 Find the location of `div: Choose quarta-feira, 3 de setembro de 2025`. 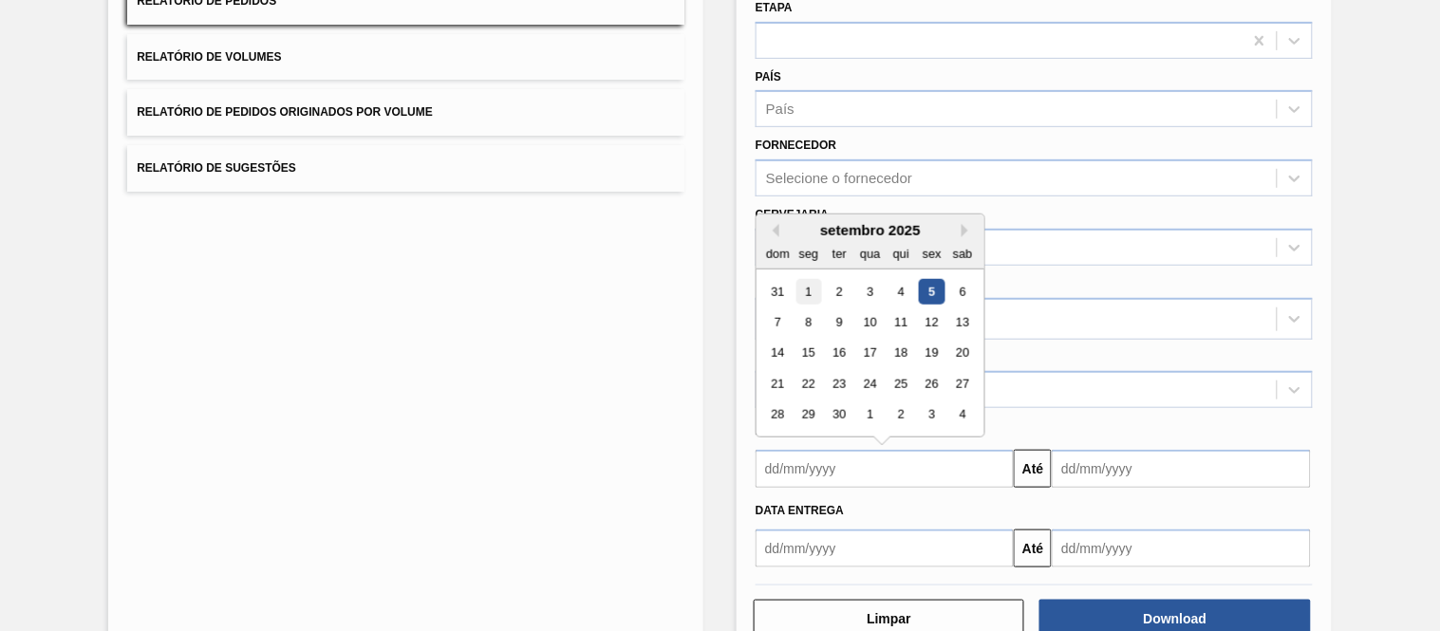

div: Choose quarta-feira, 3 de setembro de 2025 is located at coordinates (869, 291).